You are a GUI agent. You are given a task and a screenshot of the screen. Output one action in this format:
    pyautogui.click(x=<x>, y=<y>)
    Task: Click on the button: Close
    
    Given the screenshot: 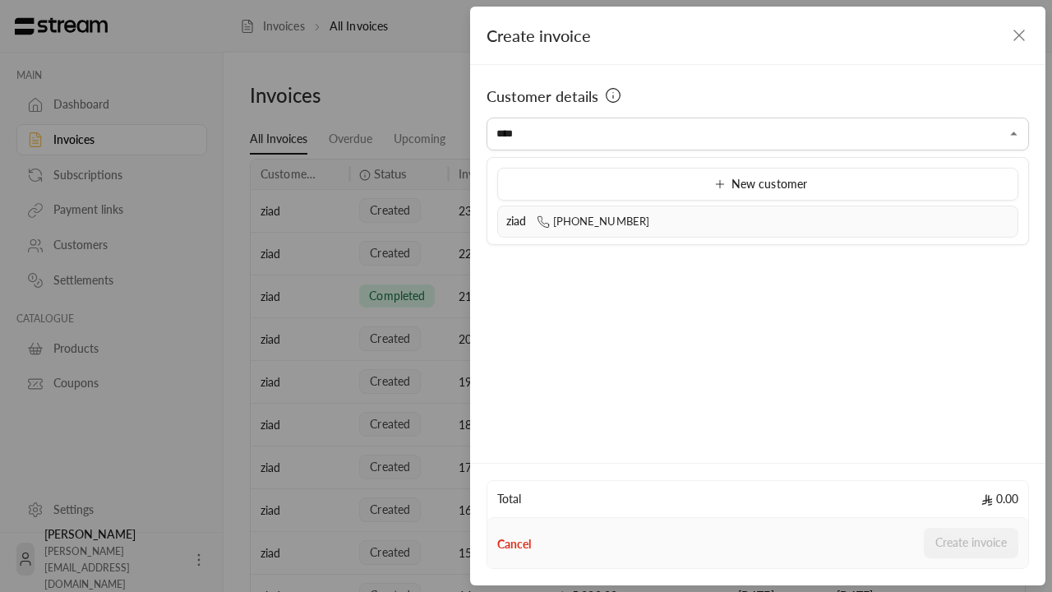 What is the action you would take?
    pyautogui.click(x=1014, y=134)
    